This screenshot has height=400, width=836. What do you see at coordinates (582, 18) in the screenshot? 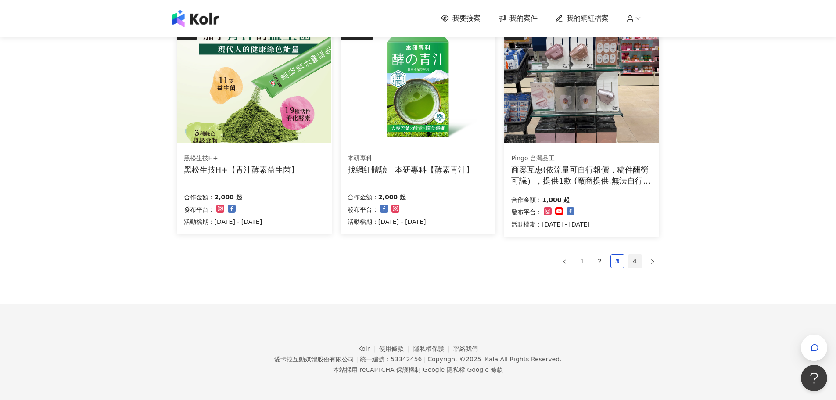
I see `a: 我的網紅檔案` at bounding box center [582, 18].